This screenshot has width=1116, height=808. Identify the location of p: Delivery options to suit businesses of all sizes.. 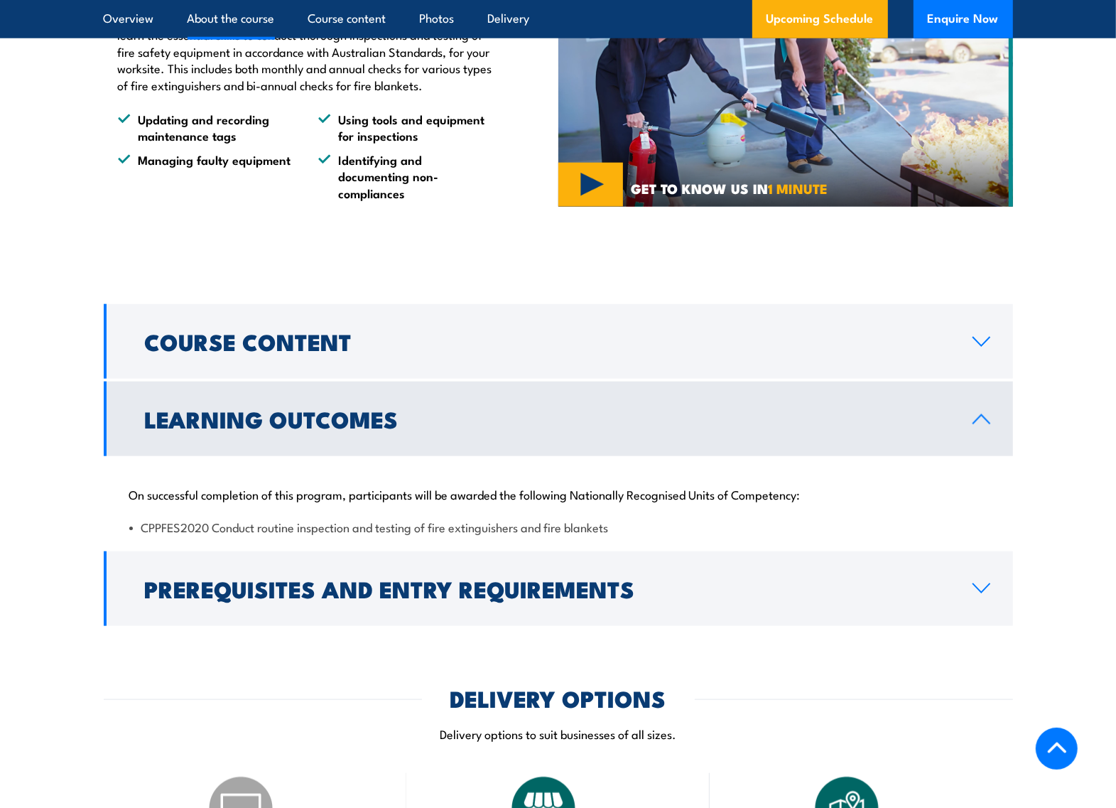
(558, 733).